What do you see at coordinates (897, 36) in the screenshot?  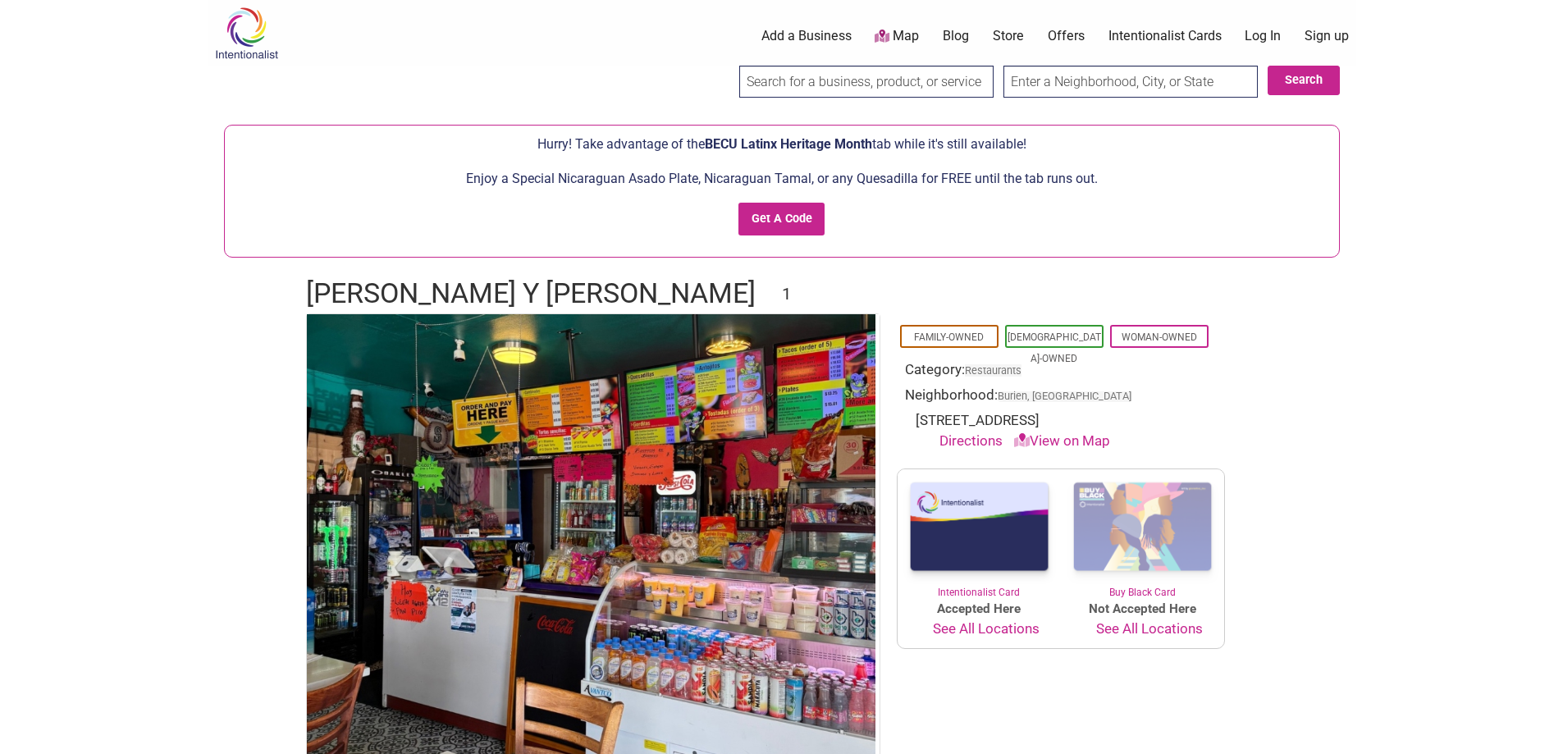 I see `a: Map` at bounding box center [897, 36].